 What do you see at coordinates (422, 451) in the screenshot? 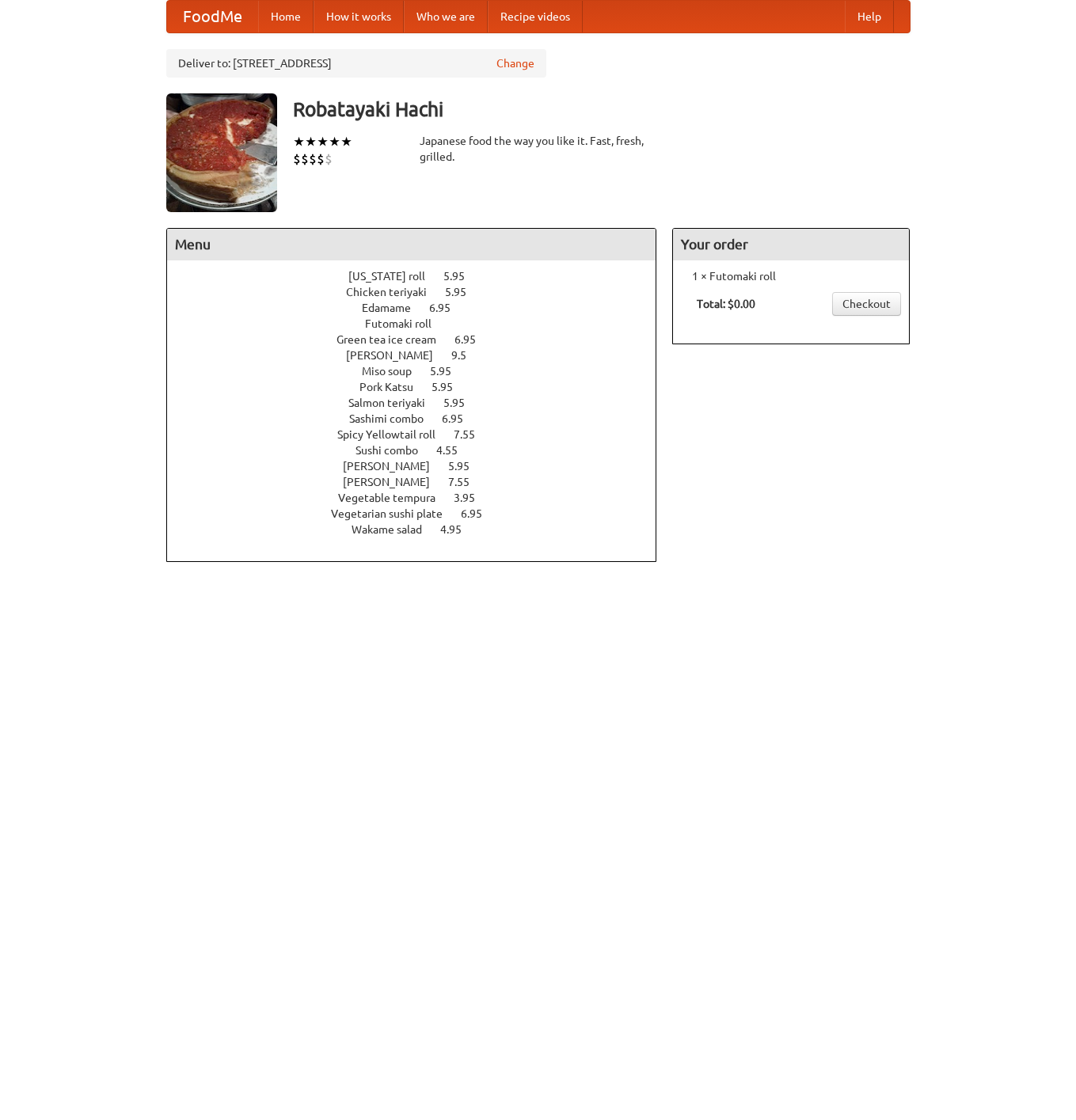
I see `a: Sushi combo 4.55` at bounding box center [422, 451].